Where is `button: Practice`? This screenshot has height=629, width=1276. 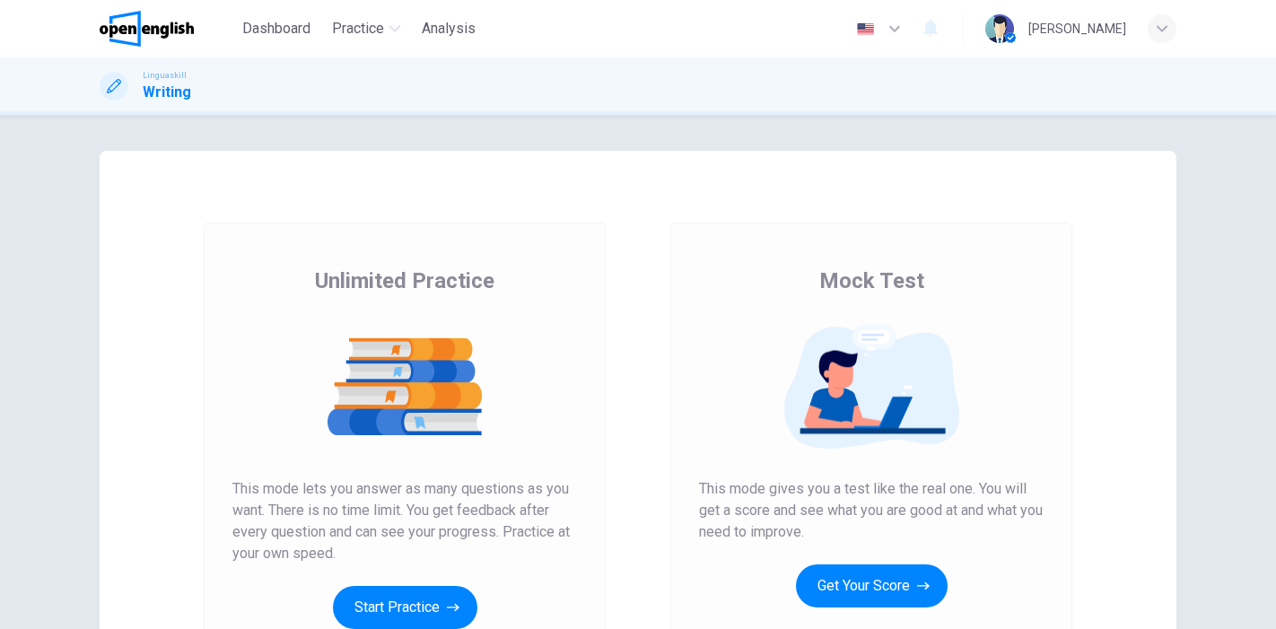 button: Practice is located at coordinates (366, 29).